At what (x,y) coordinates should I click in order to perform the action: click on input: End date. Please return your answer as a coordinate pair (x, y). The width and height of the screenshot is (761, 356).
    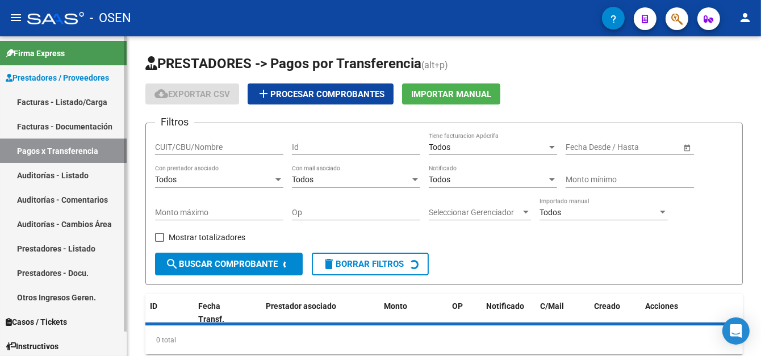
    Looking at the image, I should click on (639, 147).